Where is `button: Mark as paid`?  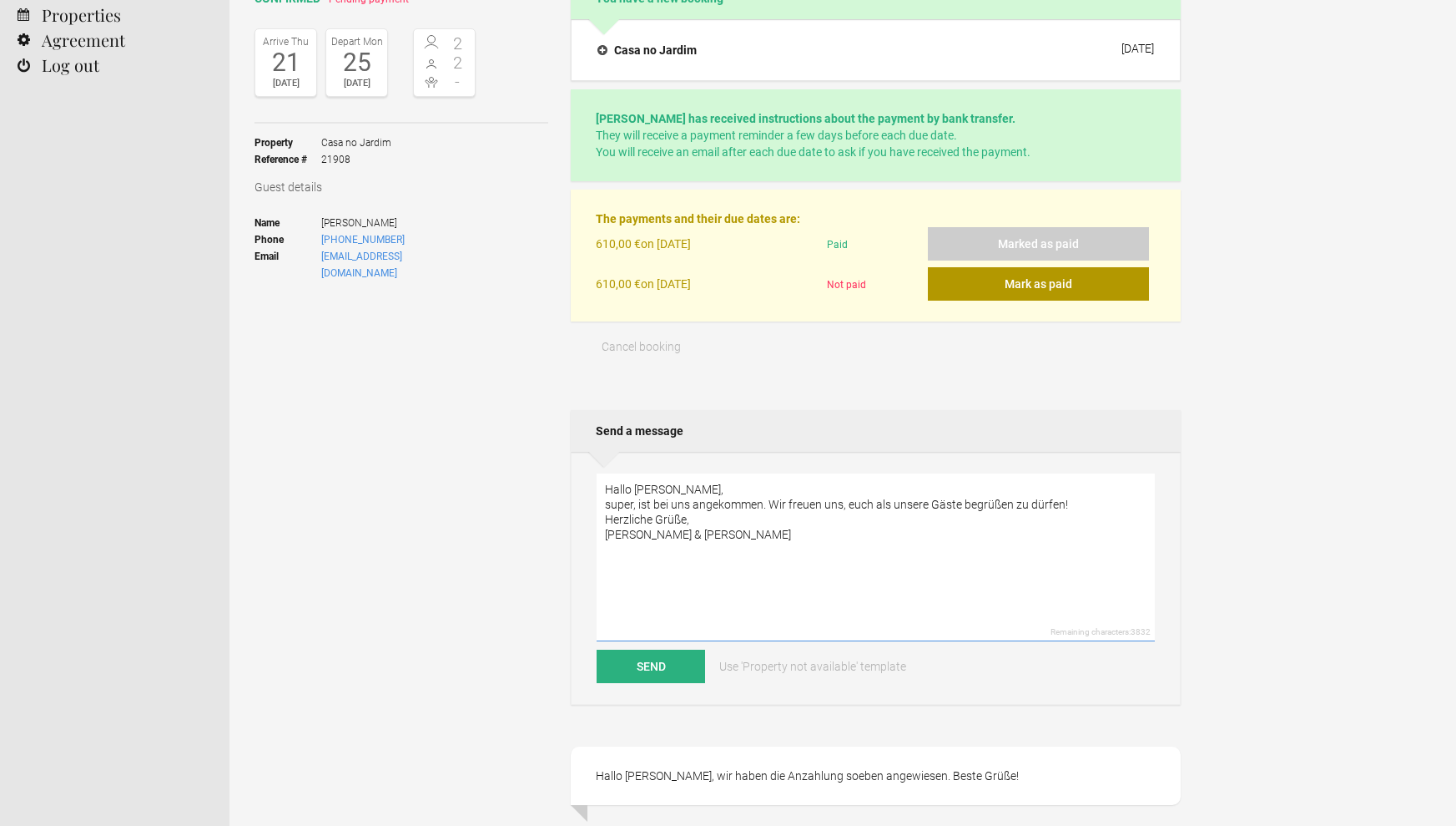
button: Mark as paid is located at coordinates (1038, 284).